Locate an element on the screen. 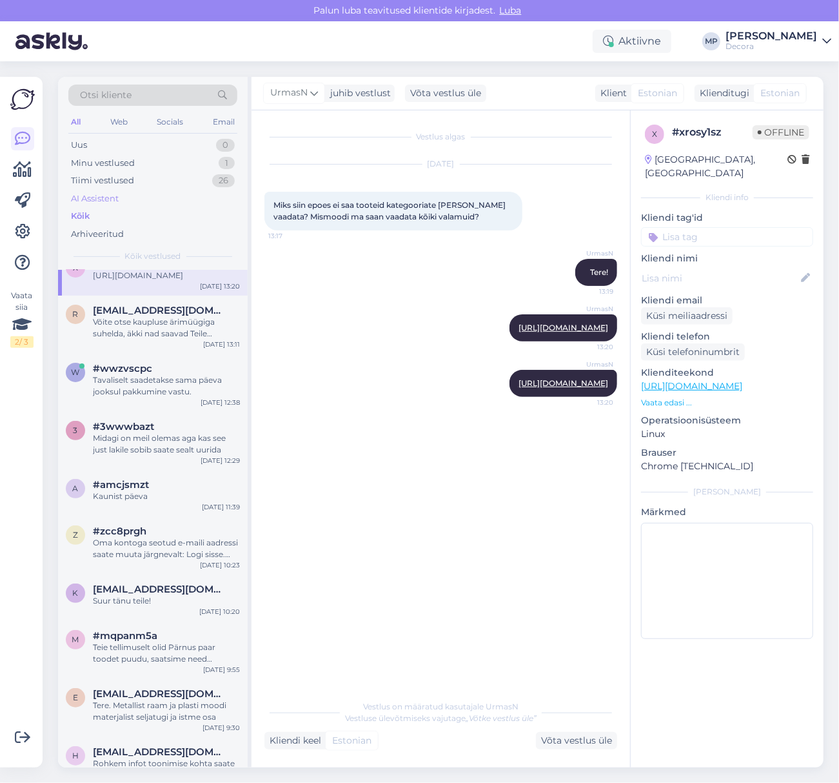 This screenshot has width=839, height=783. p: Kliendi telefon is located at coordinates (727, 336).